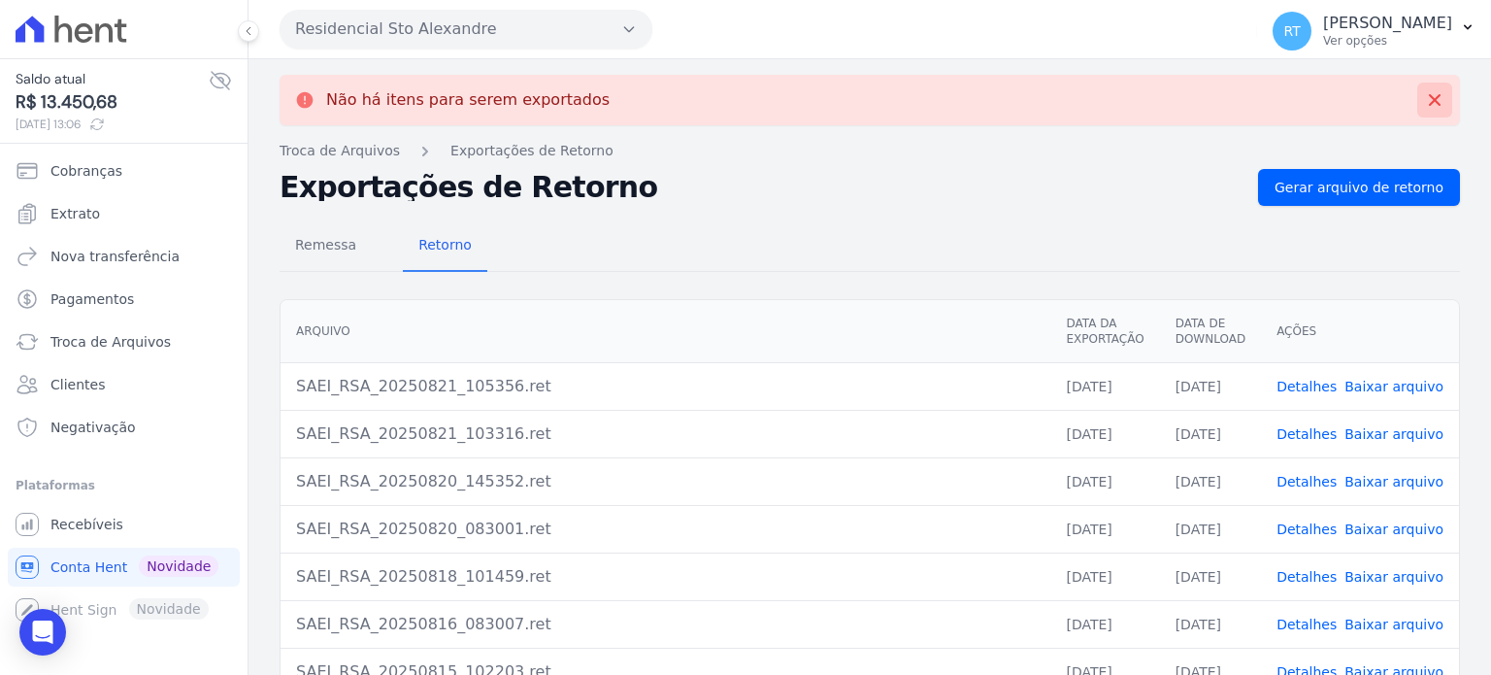 Image resolution: width=1491 pixels, height=675 pixels. What do you see at coordinates (179, 566) in the screenshot?
I see `span: Novidade` at bounding box center [179, 566].